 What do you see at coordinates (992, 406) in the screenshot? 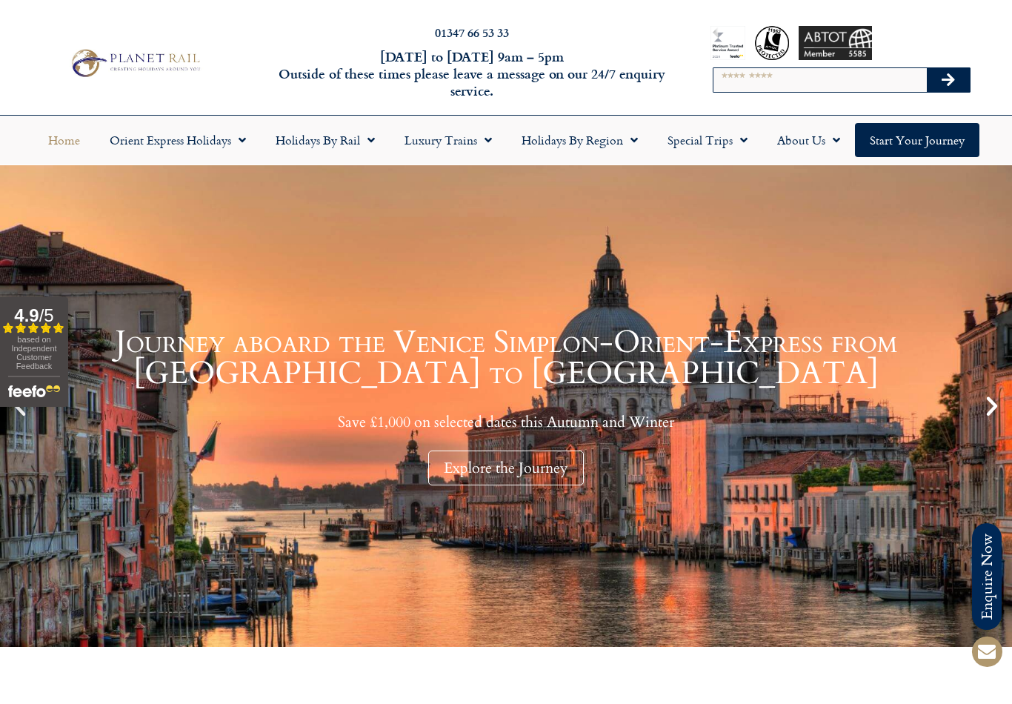
I see `div: Next slide` at bounding box center [992, 406].